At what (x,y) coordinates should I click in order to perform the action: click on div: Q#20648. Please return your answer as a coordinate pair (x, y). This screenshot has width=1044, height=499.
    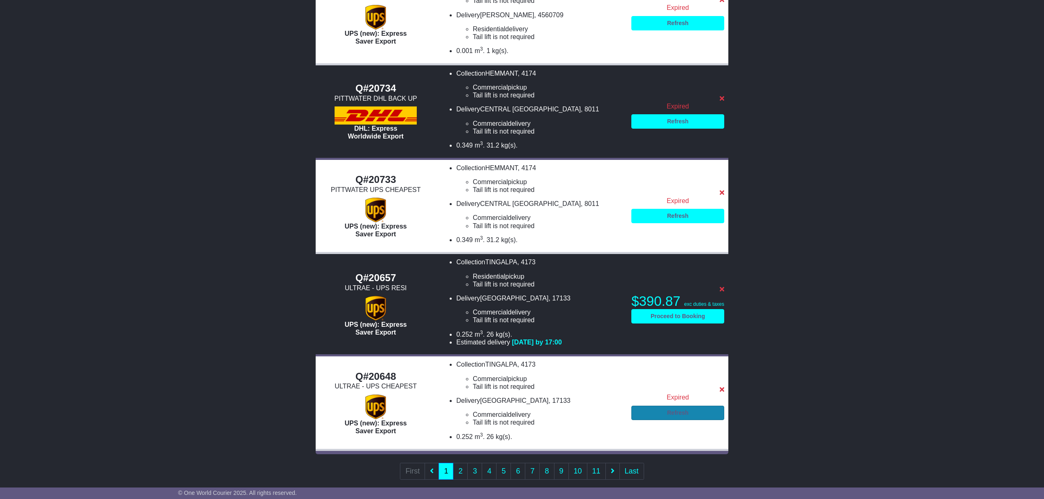
    Looking at the image, I should click on (376, 377).